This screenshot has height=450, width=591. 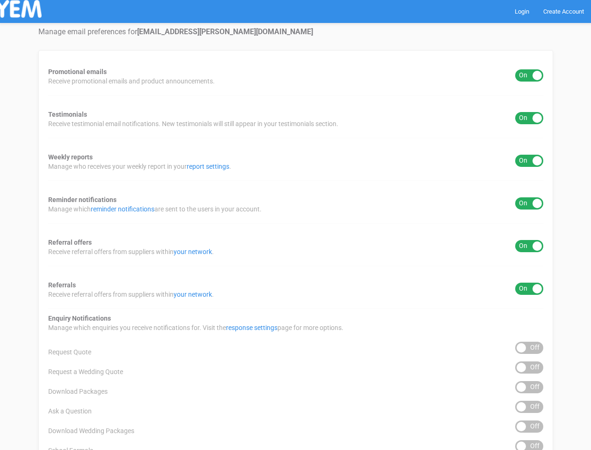 I want to click on strong: Enquiry Notifications, so click(x=80, y=318).